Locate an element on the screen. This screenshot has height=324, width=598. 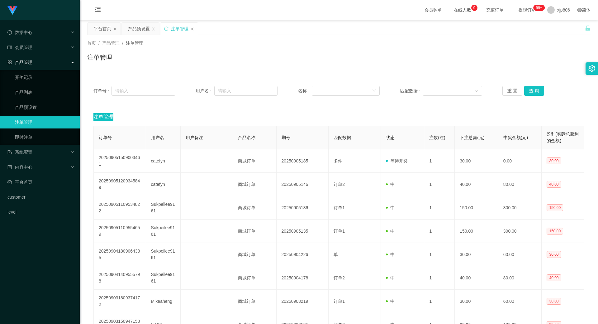
td: 202509051209345849 is located at coordinates (120, 184).